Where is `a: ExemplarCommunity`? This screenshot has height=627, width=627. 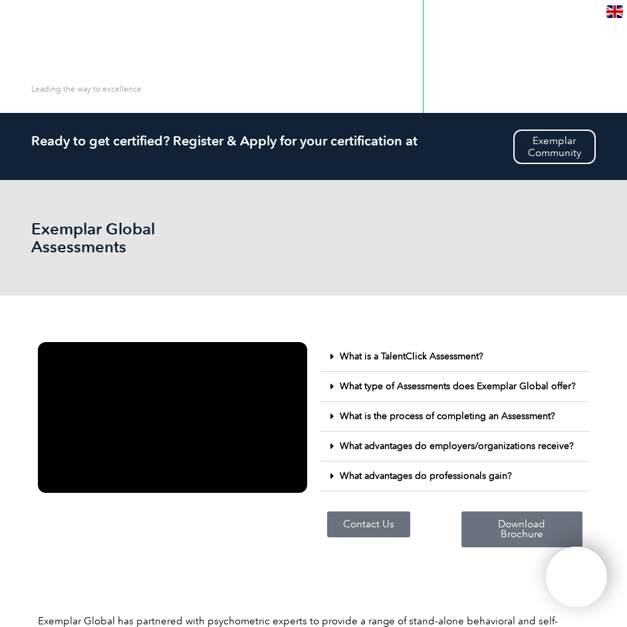 a: ExemplarCommunity is located at coordinates (554, 147).